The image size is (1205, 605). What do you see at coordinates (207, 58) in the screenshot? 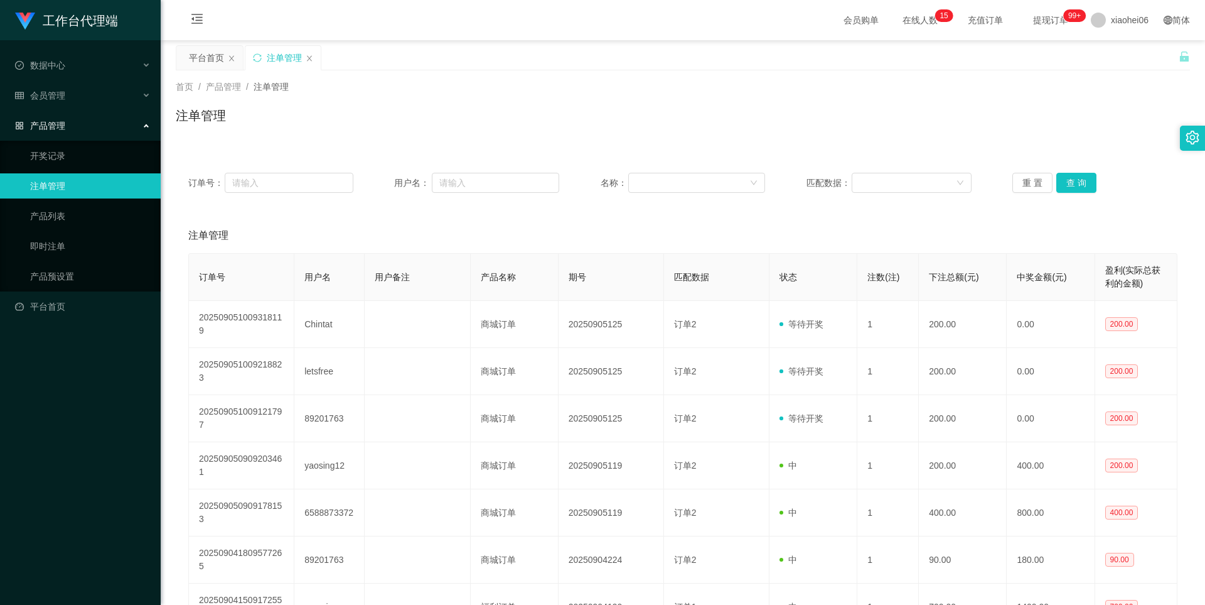
I see `div: 平台首页` at bounding box center [207, 58].